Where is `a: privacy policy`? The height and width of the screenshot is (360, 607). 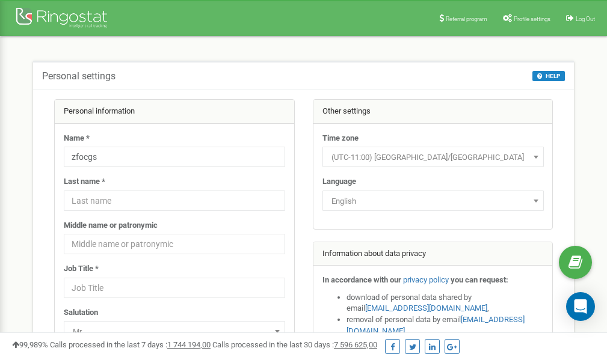 a: privacy policy is located at coordinates (426, 280).